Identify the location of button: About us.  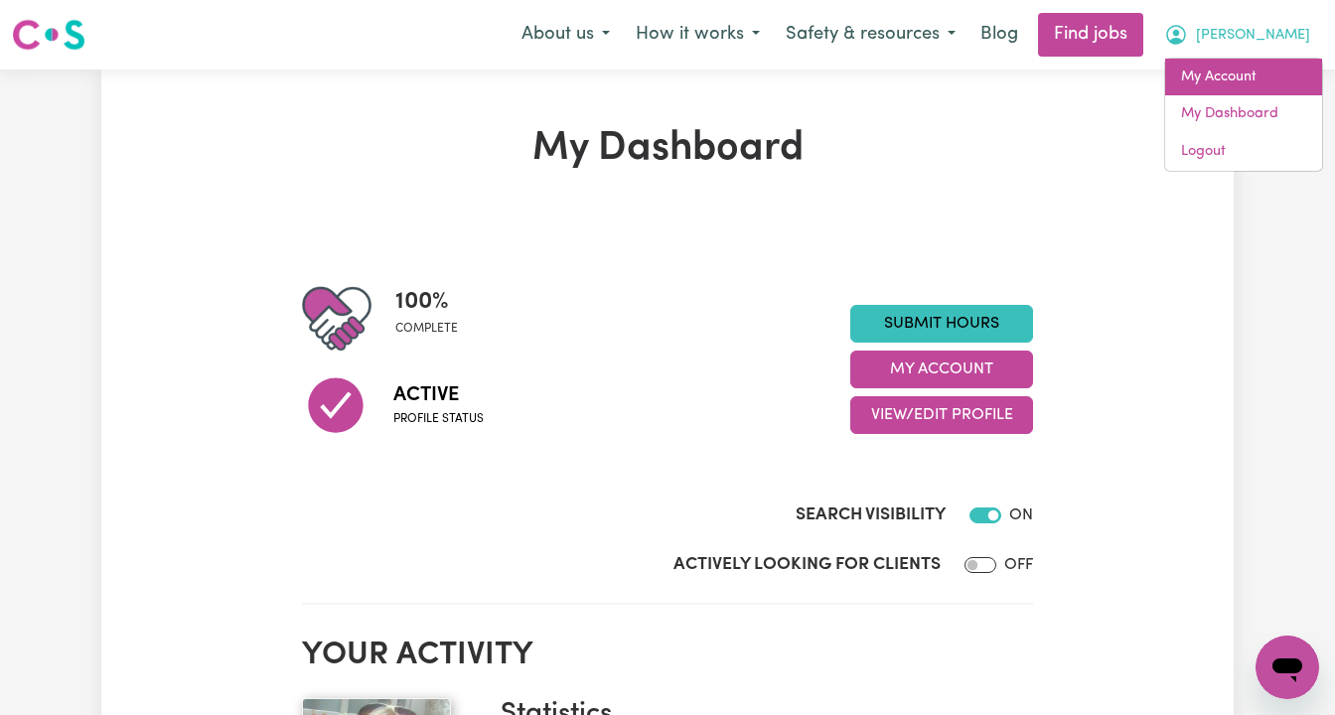
(565, 35).